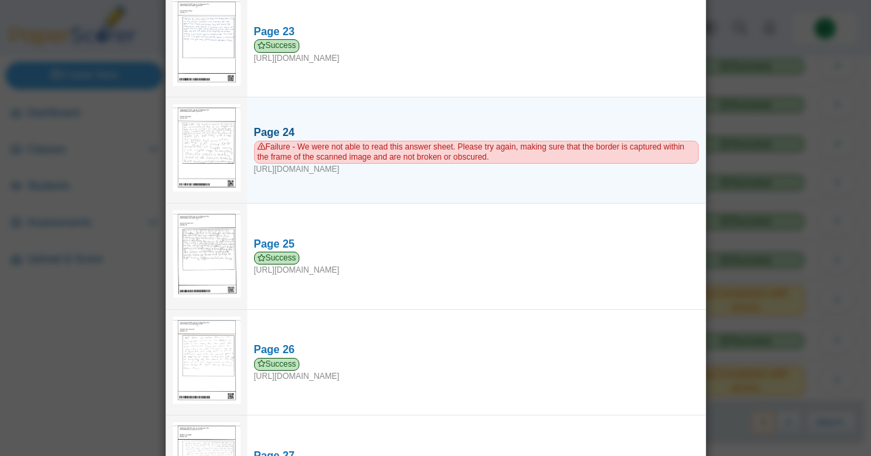 Image resolution: width=871 pixels, height=456 pixels. Describe the element at coordinates (207, 360) in the screenshot. I see `img: 3111159_AUGUST_5_2025T21_57_56_516000000.jpeg` at that location.